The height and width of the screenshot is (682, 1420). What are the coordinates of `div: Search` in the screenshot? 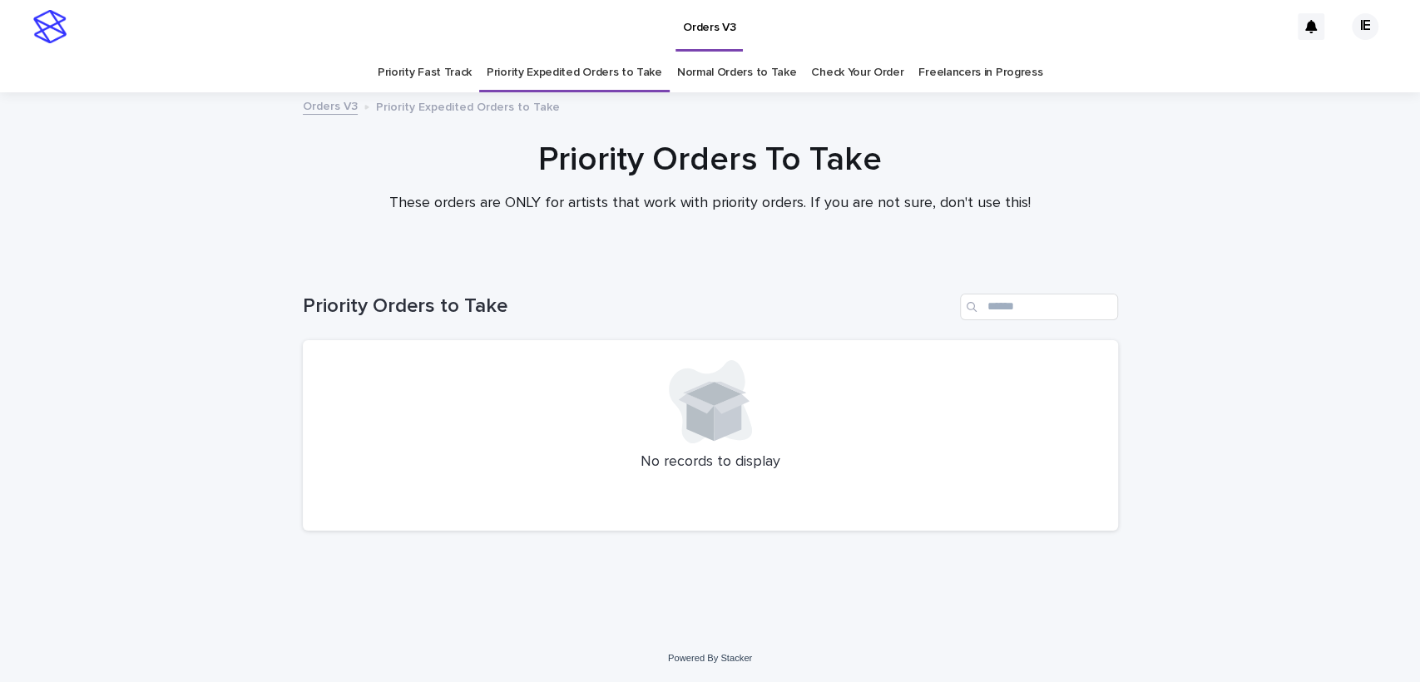 It's located at (1039, 307).